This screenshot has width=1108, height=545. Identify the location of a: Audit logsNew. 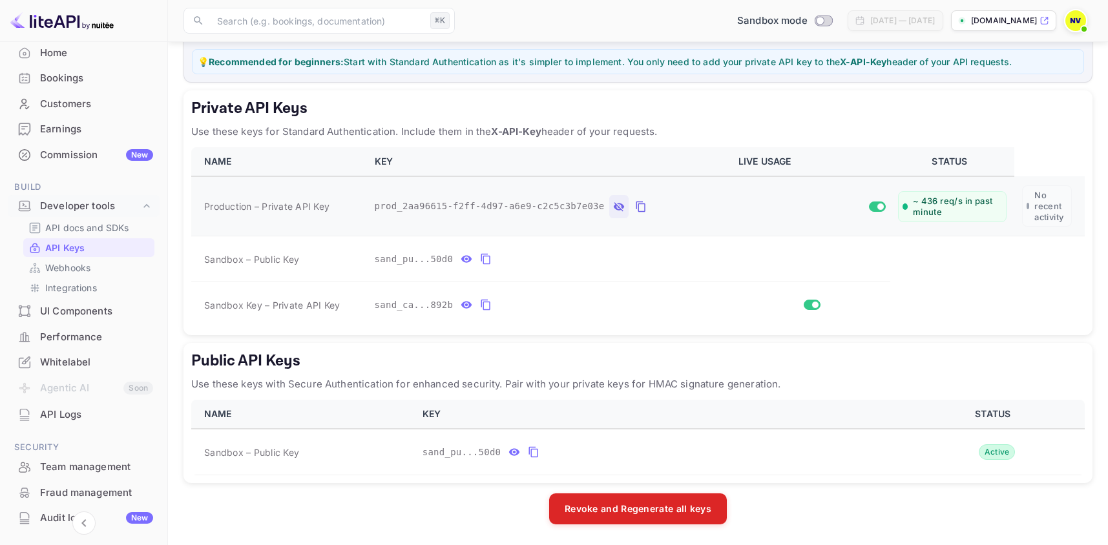
(83, 518).